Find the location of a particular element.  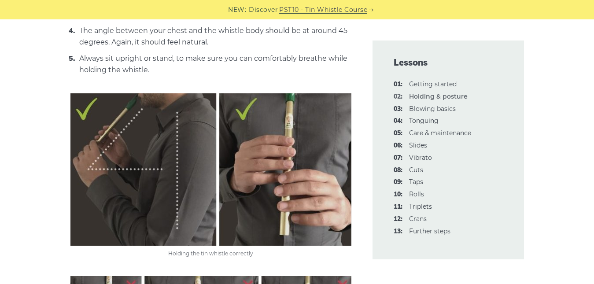

a: 08:Cuts is located at coordinates (416, 170).